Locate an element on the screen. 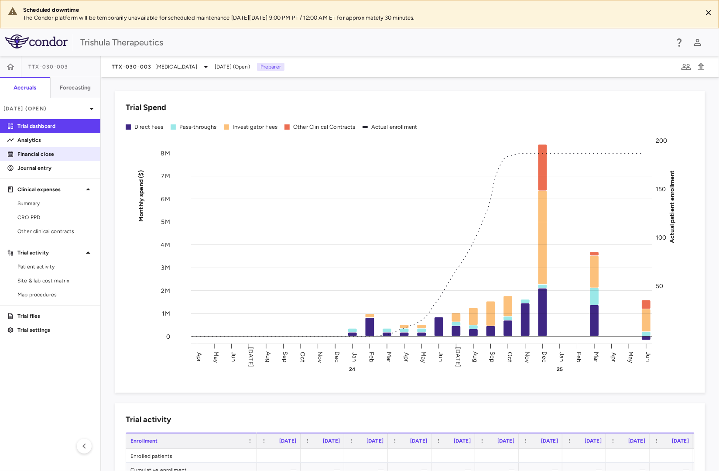 This screenshot has height=471, width=719. button: Close is located at coordinates (709, 13).